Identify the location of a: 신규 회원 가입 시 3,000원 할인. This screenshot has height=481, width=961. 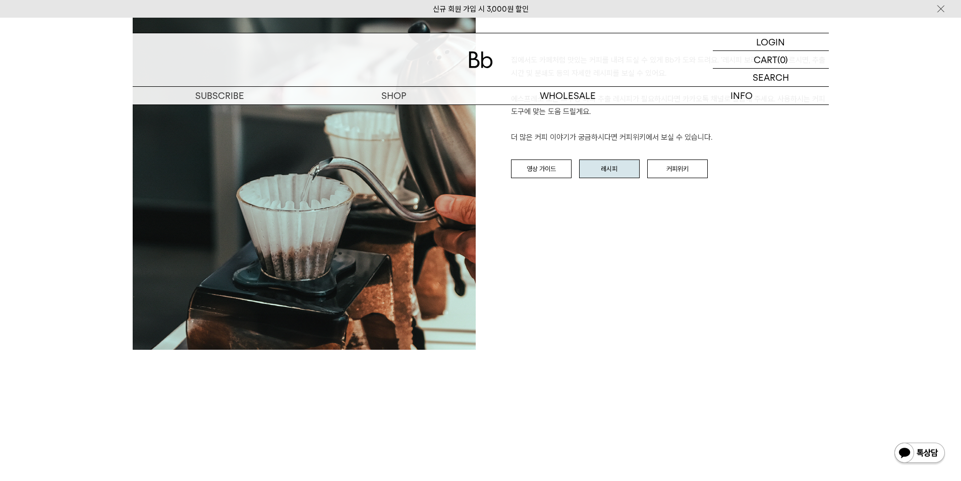
(481, 9).